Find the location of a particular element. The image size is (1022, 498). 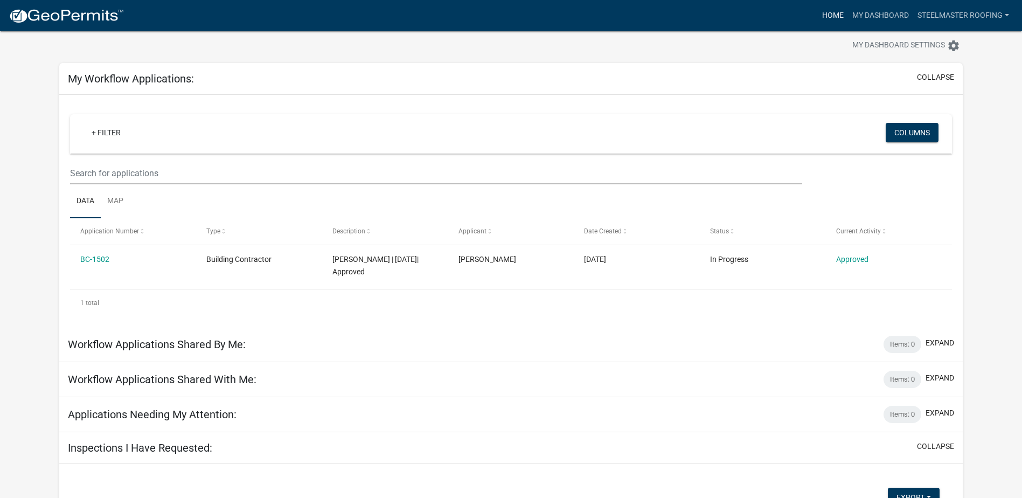

span: In Progress is located at coordinates (729, 259).